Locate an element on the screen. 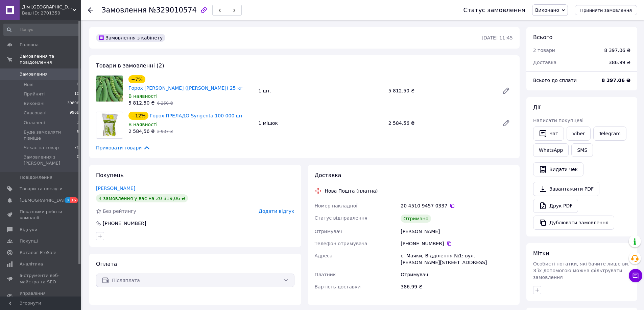 This screenshot has width=644, height=310. div: 5 812.50 ₴ is located at coordinates (441, 91).